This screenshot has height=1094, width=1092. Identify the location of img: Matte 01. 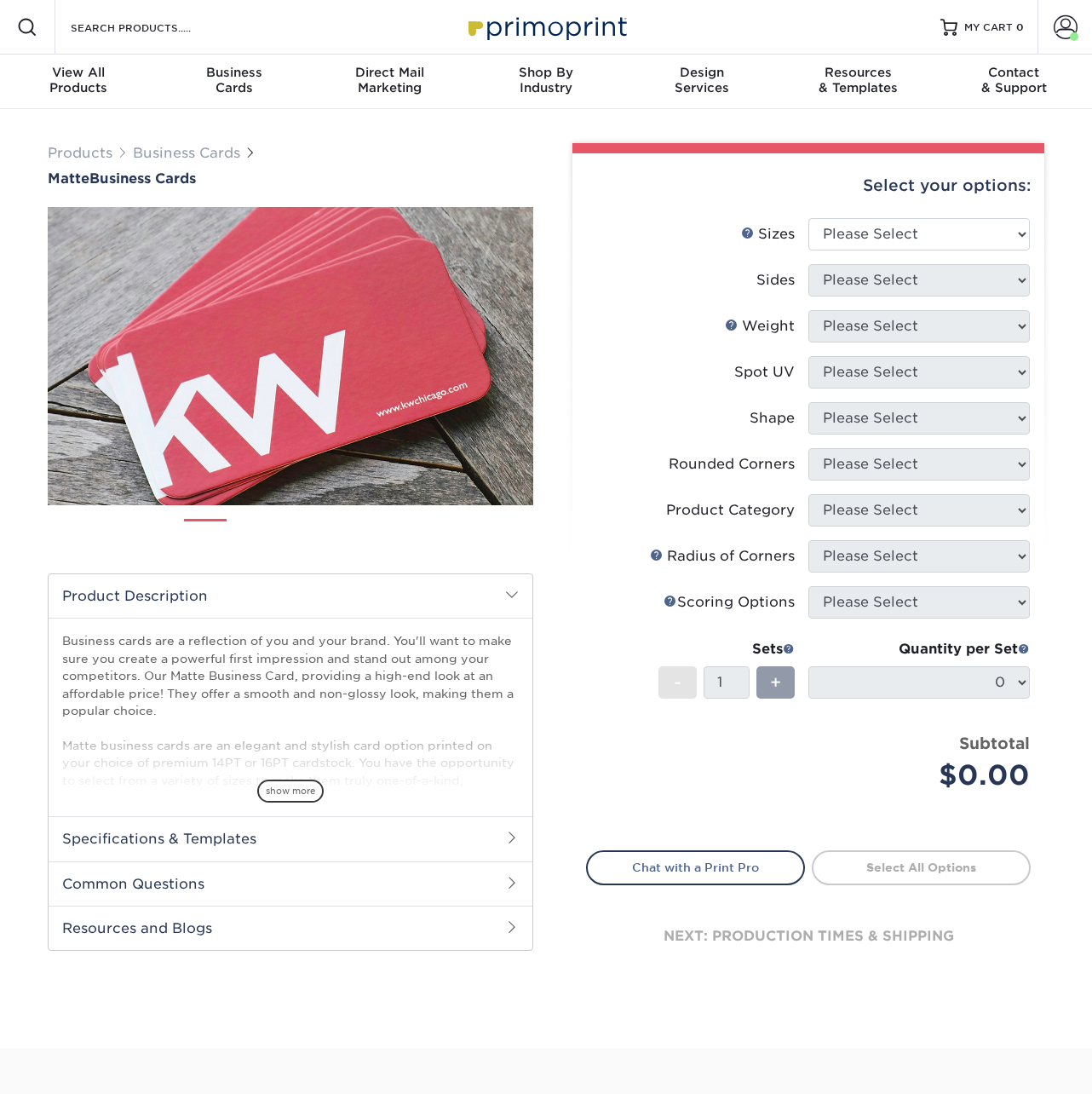
(291, 356).